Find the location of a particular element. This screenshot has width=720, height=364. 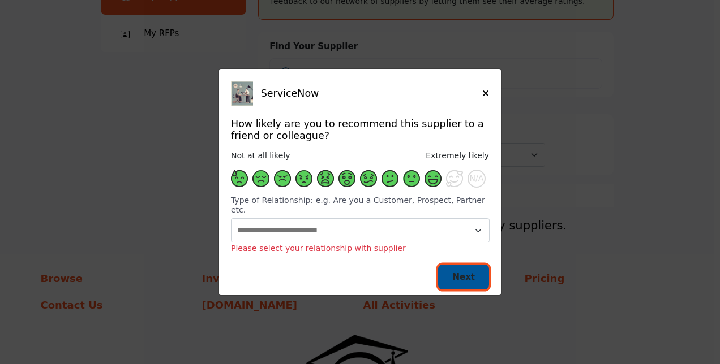

button: Close is located at coordinates (486, 93).